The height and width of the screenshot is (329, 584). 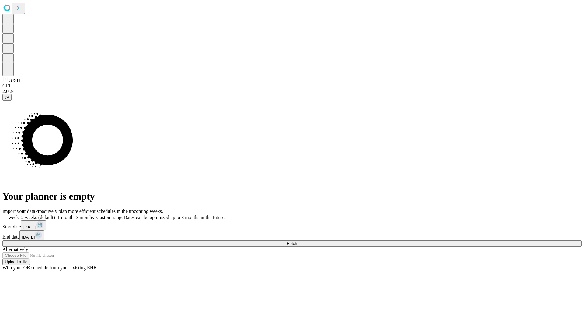 What do you see at coordinates (65, 217) in the screenshot?
I see `span: 1 month` at bounding box center [65, 217].